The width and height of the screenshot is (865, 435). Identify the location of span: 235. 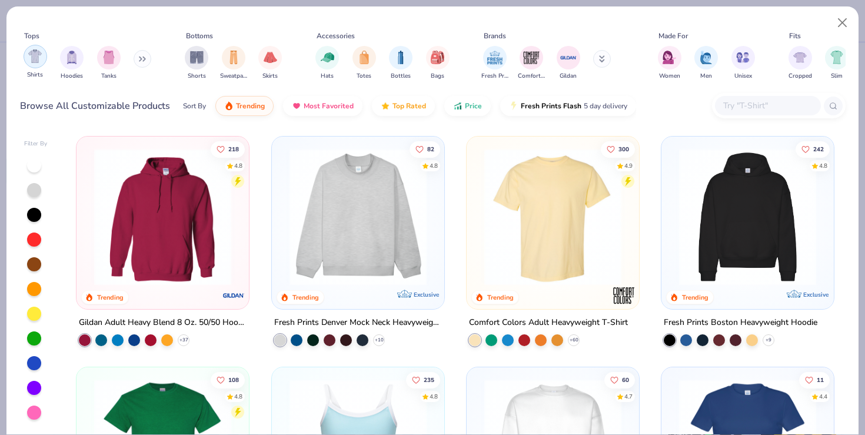
(429, 380).